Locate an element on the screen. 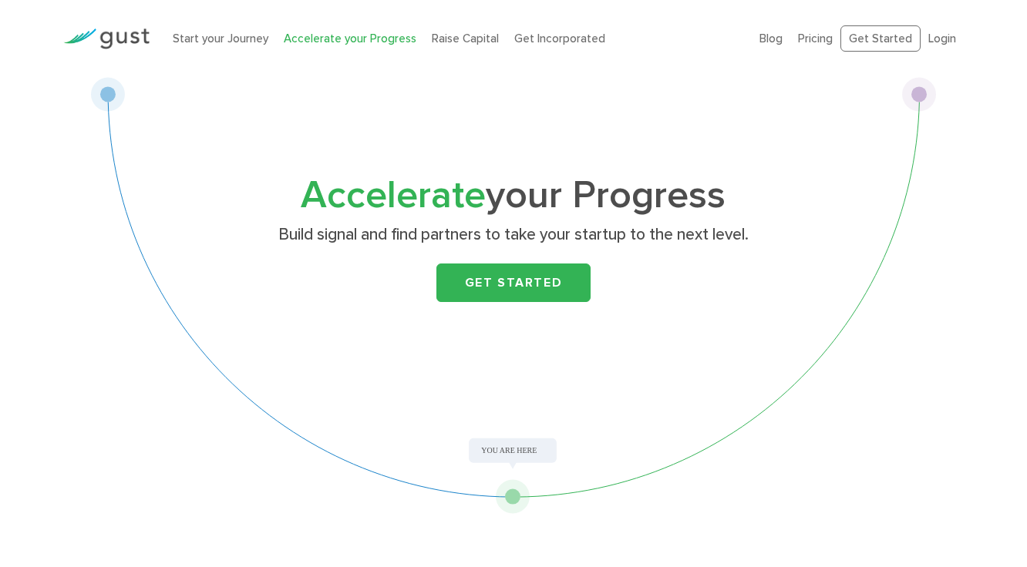 This screenshot has height=567, width=1027. img: Gust Logo is located at coordinates (106, 39).